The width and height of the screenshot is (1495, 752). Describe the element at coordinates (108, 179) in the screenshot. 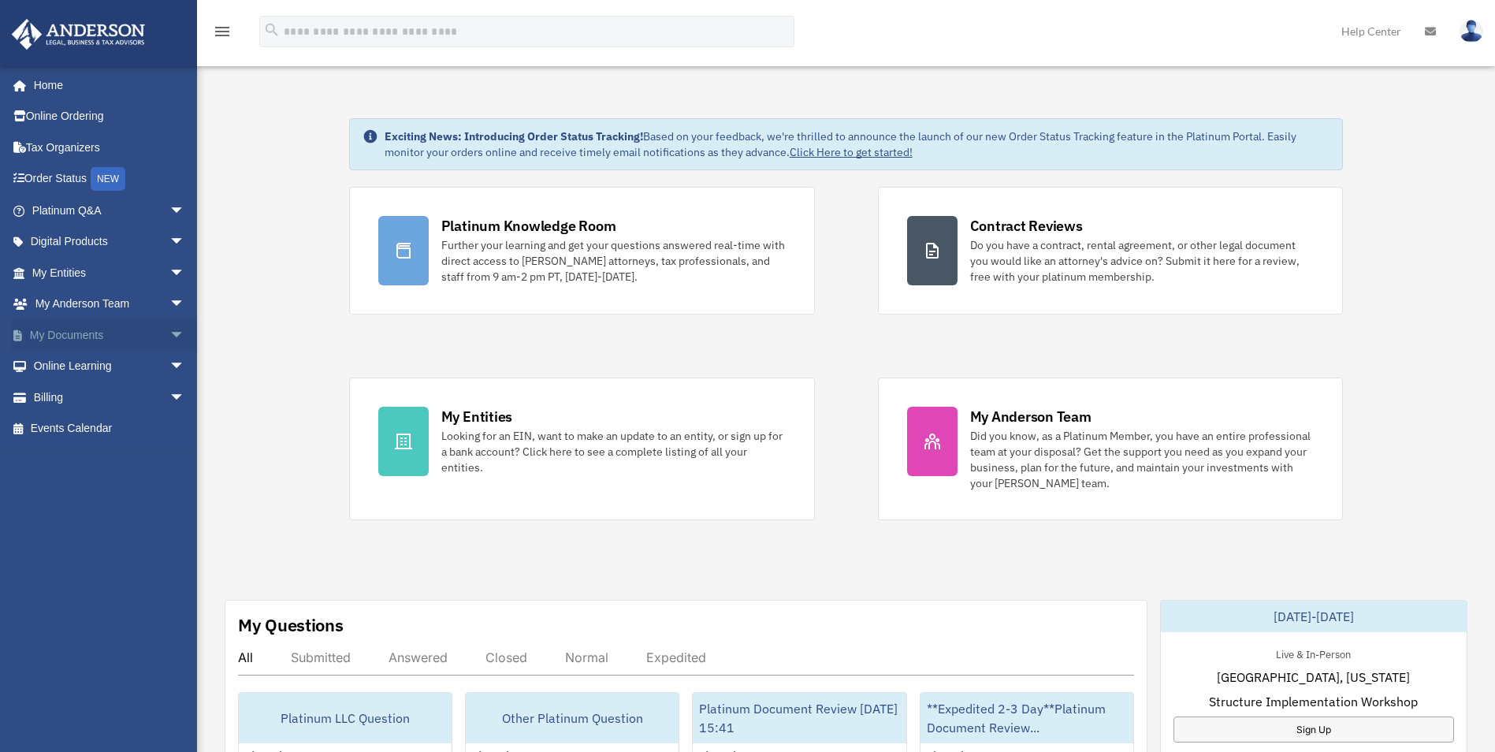

I see `div: NEW` at that location.